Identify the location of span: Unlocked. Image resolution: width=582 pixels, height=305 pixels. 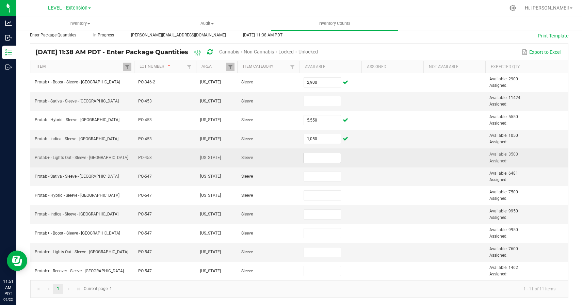
(308, 52).